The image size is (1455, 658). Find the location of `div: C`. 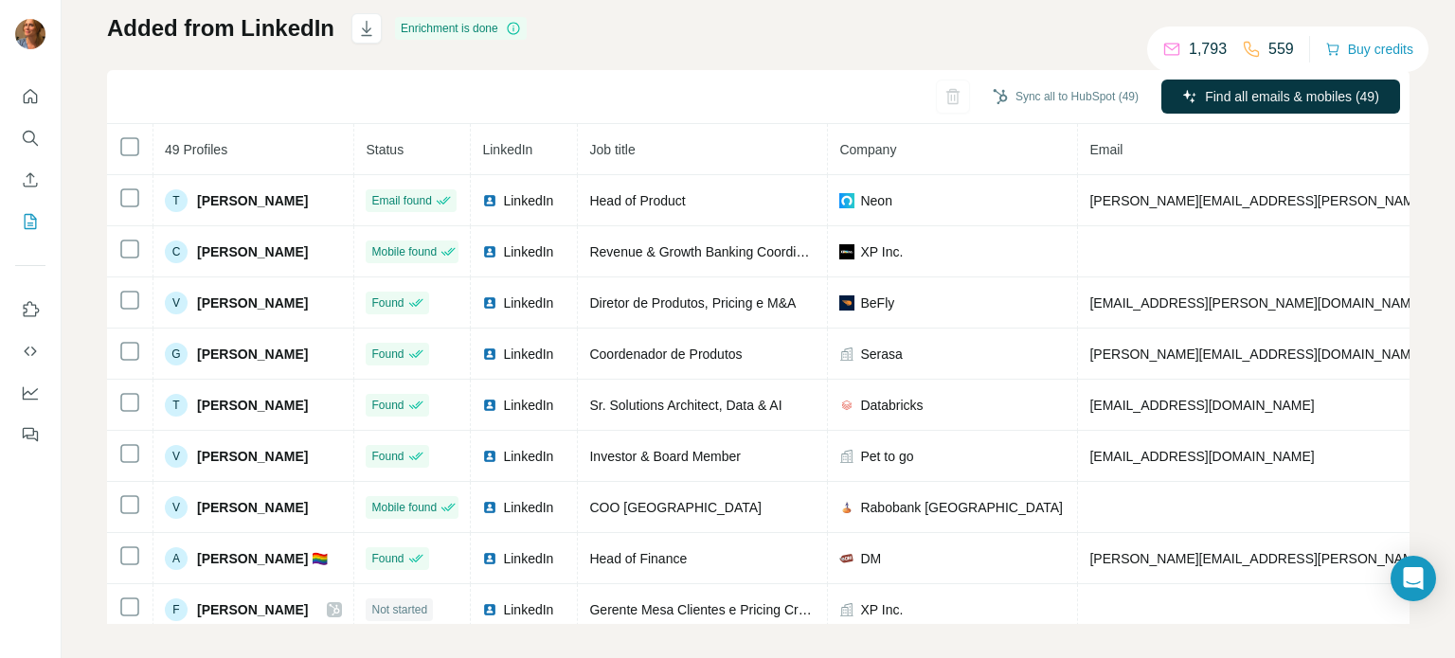

div: C is located at coordinates (176, 252).